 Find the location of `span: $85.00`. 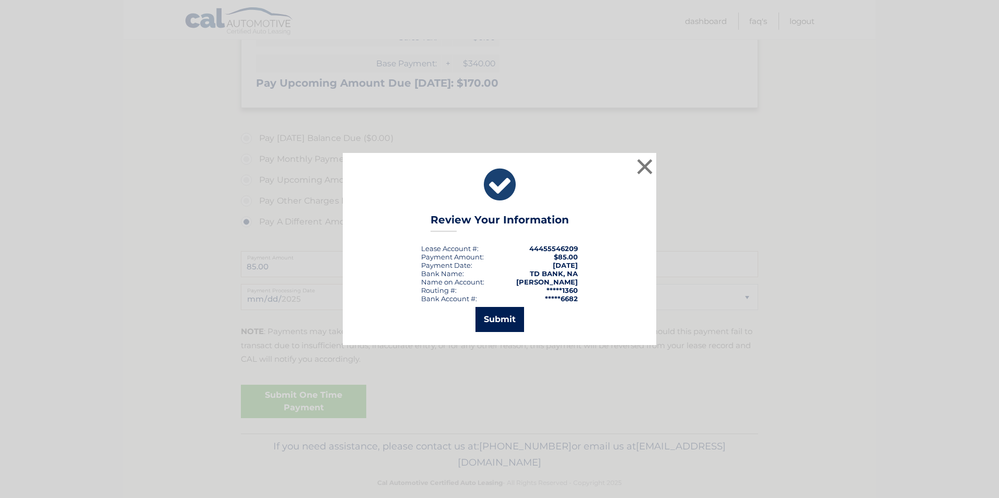

span: $85.00 is located at coordinates (566, 257).